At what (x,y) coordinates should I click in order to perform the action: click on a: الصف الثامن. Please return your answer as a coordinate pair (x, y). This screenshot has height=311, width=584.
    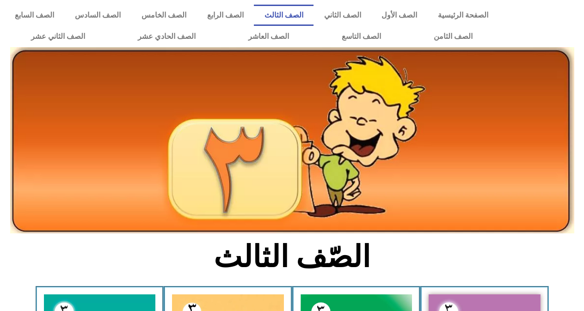
    Looking at the image, I should click on (453, 37).